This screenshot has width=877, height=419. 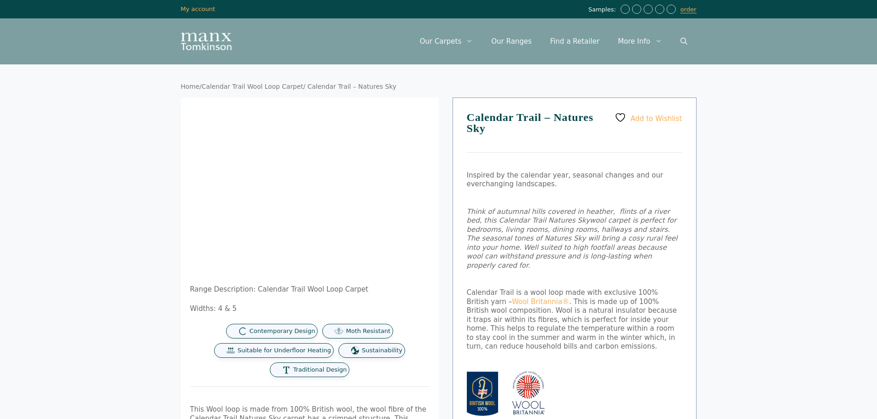 What do you see at coordinates (382, 351) in the screenshot?
I see `span: Sustainability` at bounding box center [382, 351].